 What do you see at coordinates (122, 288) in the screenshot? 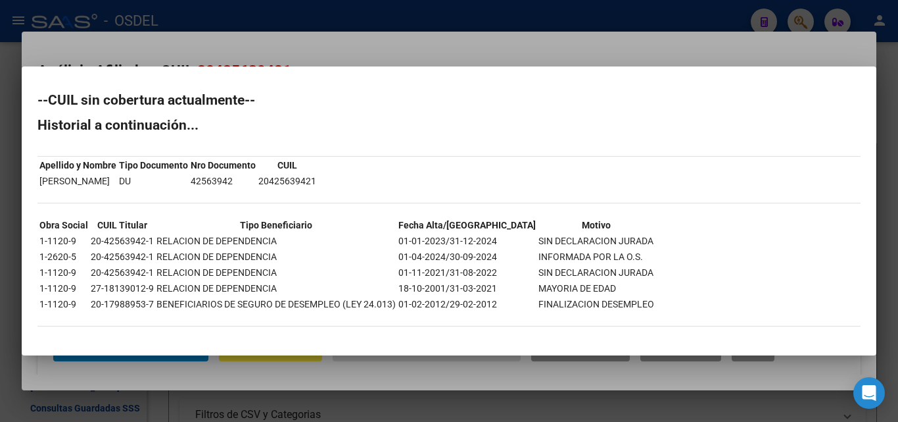
I see `td: 27-18139012-9` at bounding box center [122, 288].